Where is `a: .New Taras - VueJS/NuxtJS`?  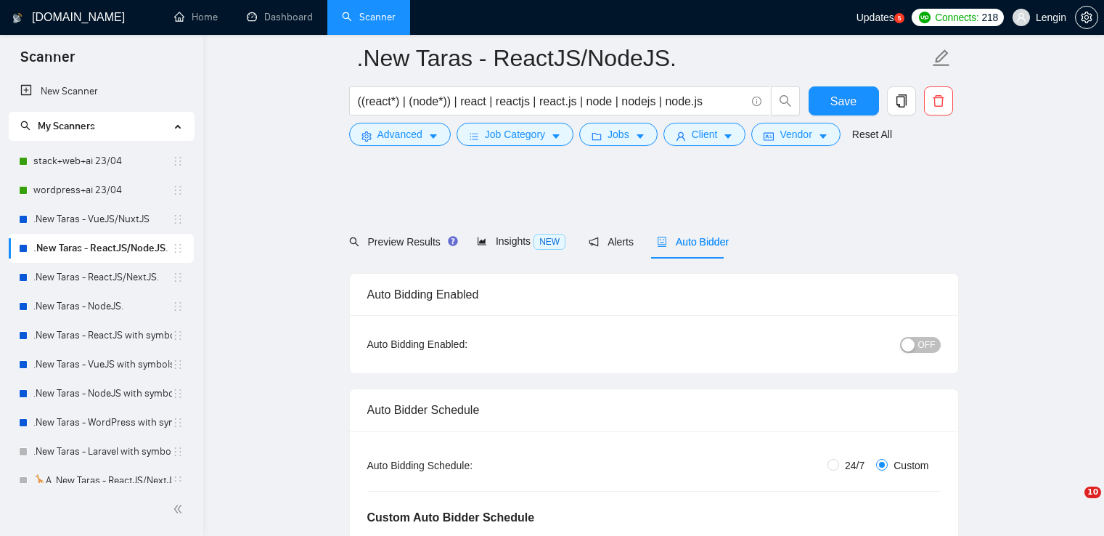 a: .New Taras - VueJS/NuxtJS is located at coordinates (102, 219).